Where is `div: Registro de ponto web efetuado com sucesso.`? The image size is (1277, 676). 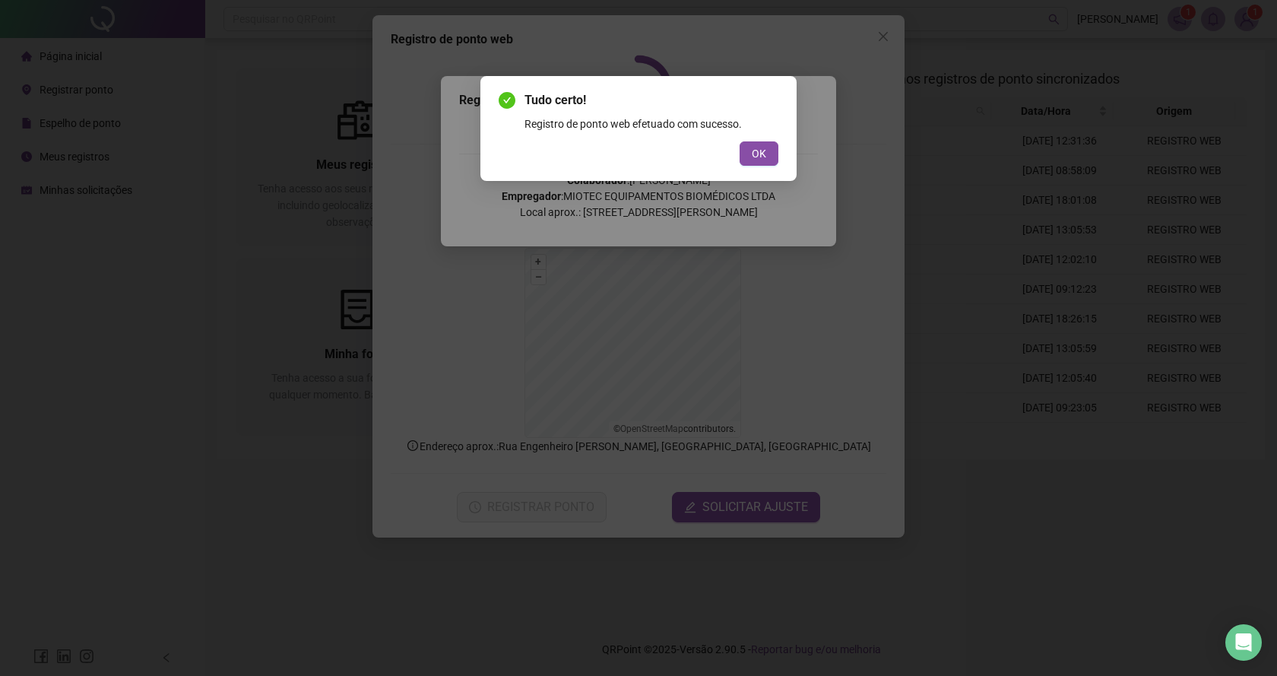
div: Registro de ponto web efetuado com sucesso. is located at coordinates (651, 124).